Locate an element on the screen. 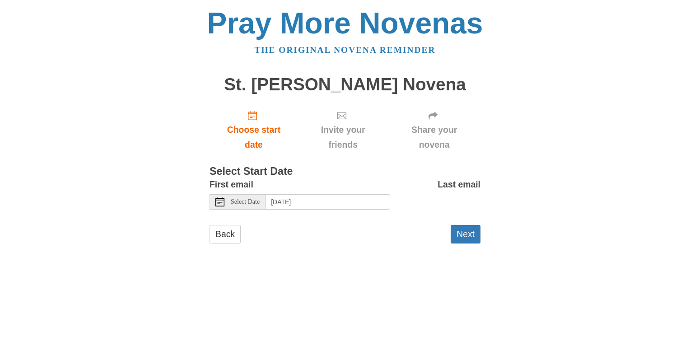 The image size is (690, 337). span: Choose start date is located at coordinates (254, 137).